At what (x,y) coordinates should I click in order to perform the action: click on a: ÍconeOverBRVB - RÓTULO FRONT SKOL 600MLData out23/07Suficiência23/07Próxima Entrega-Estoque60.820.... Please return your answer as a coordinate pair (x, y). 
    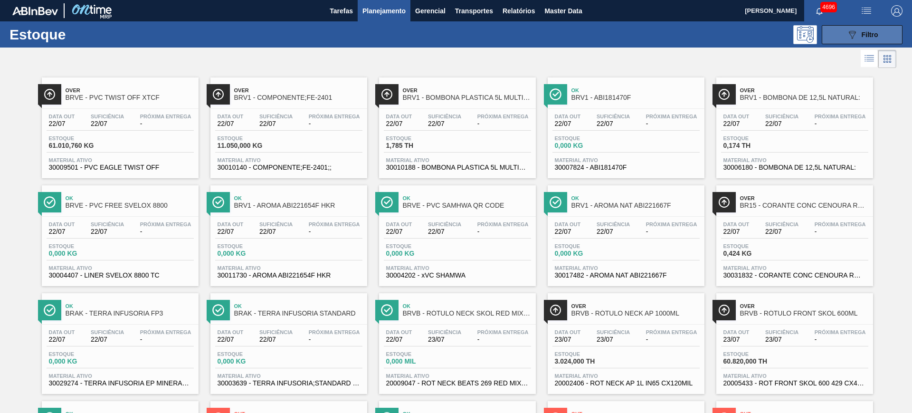
    Looking at the image, I should click on (793, 339).